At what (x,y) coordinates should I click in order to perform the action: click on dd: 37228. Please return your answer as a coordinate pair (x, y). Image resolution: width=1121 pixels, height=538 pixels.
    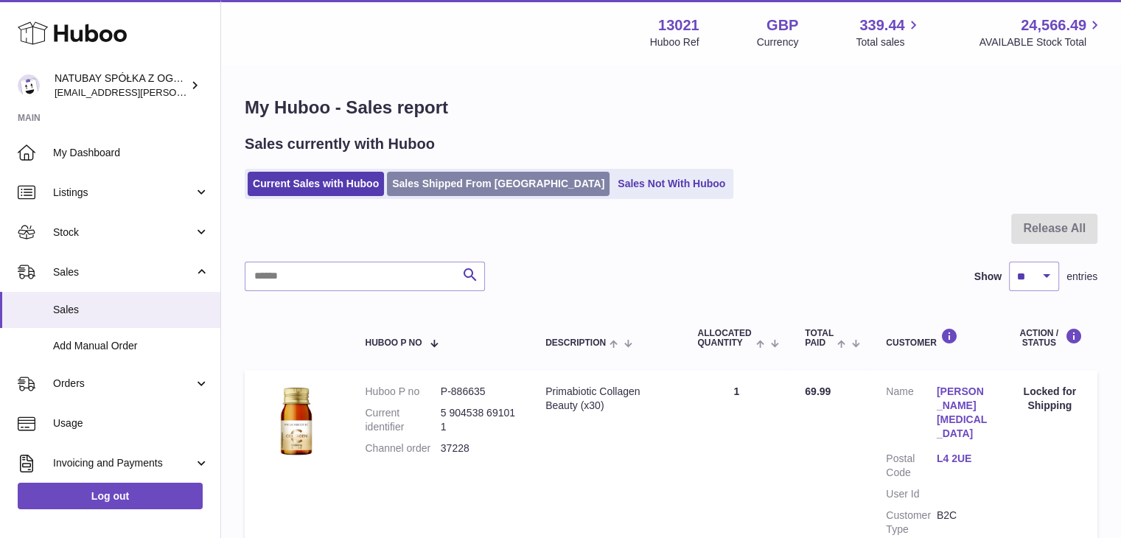
    Looking at the image, I should click on (478, 448).